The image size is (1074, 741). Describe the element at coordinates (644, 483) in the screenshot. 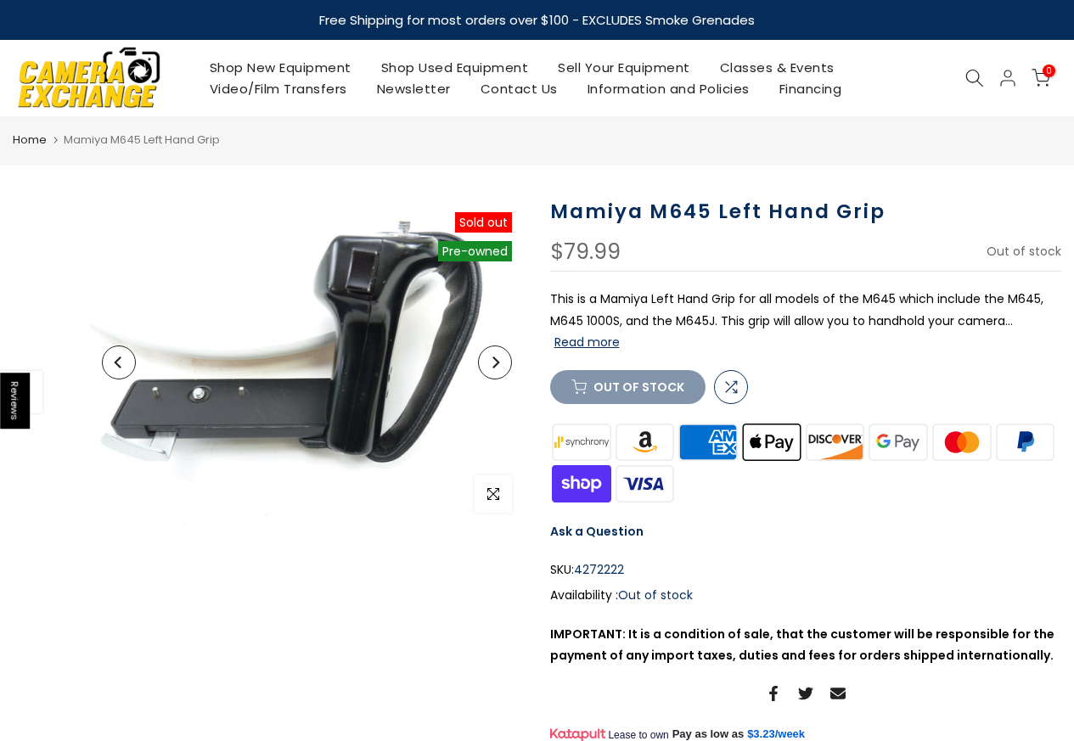

I see `img: visa` at that location.